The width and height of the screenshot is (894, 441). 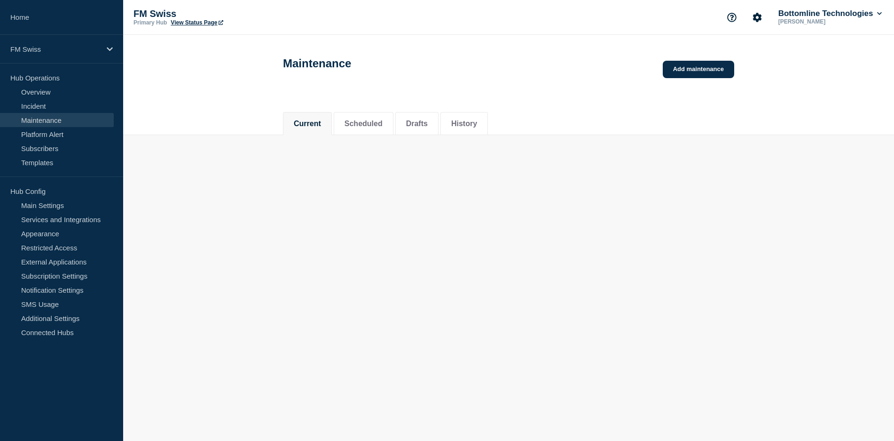 What do you see at coordinates (150, 23) in the screenshot?
I see `p: Primary Hub` at bounding box center [150, 23].